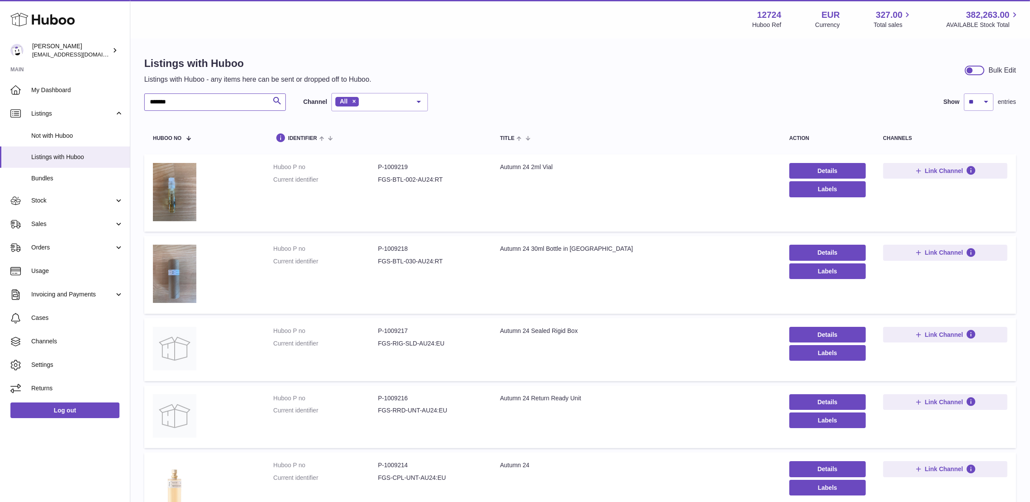 Image resolution: width=1030 pixels, height=502 pixels. Describe the element at coordinates (1007, 102) in the screenshot. I see `span: entries` at that location.